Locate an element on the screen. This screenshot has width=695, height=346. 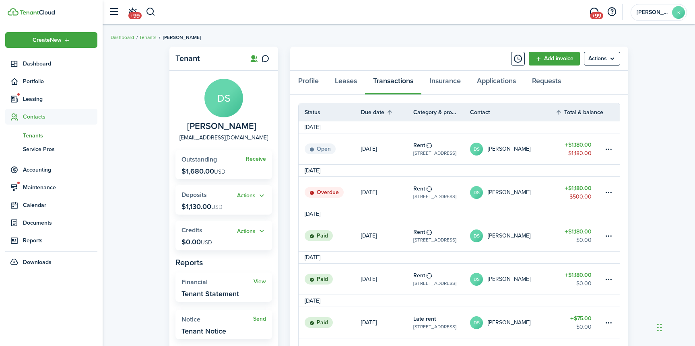
a: $75.00$0.00 is located at coordinates (579, 323).